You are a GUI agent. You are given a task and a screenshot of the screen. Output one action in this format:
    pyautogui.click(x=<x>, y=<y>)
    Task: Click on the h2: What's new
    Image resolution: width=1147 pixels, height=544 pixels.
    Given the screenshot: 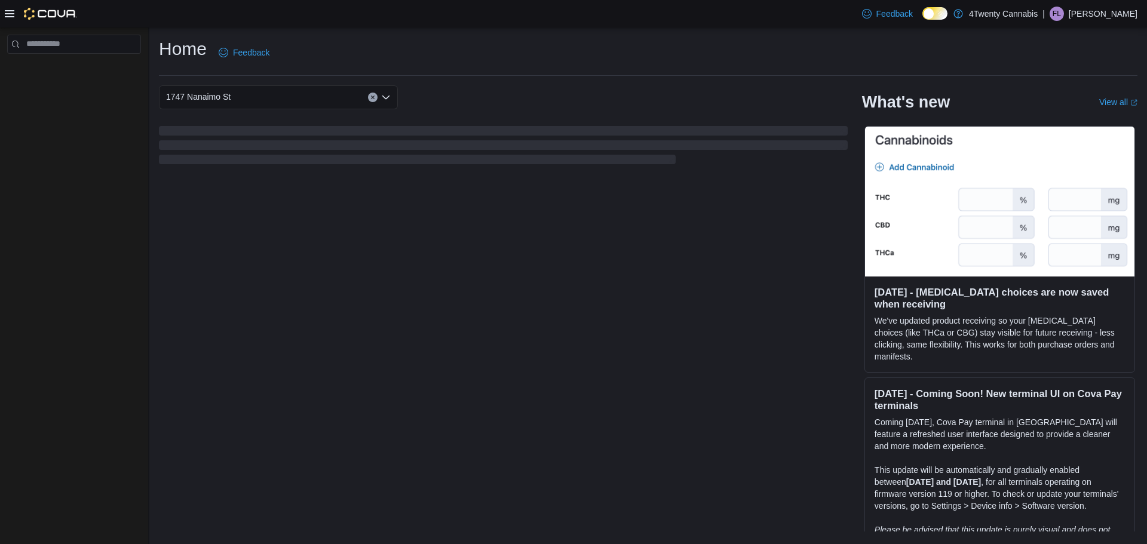 What is the action you would take?
    pyautogui.click(x=906, y=102)
    